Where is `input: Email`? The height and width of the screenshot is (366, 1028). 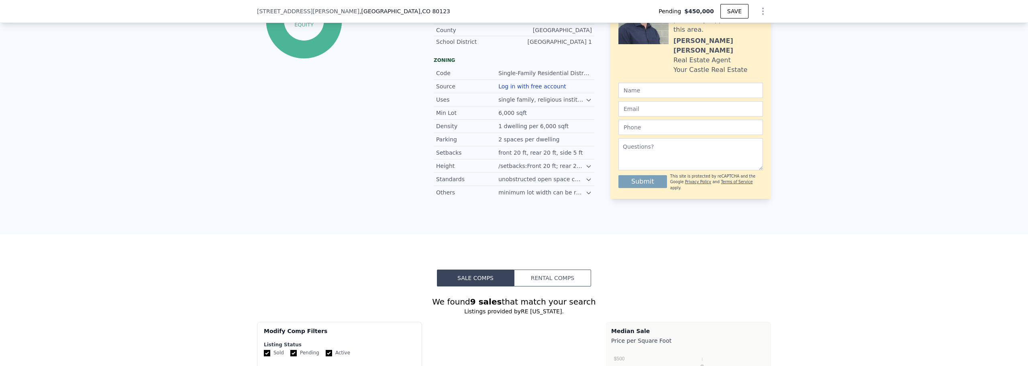 input: Email is located at coordinates (691, 109).